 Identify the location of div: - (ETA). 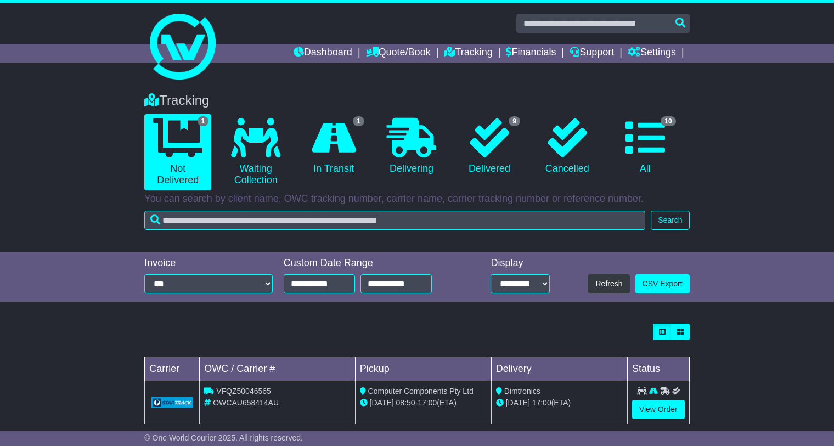
(423, 403).